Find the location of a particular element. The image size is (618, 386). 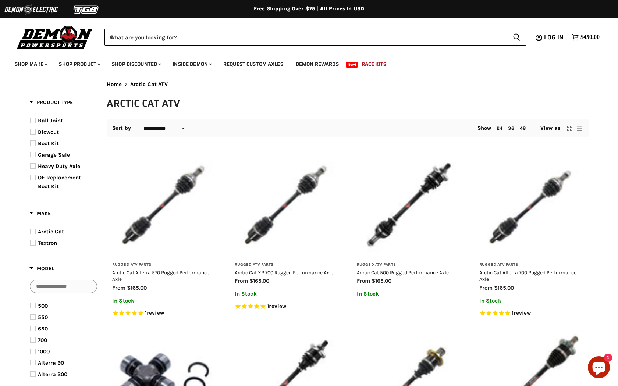

span: Make is located at coordinates (40, 213).